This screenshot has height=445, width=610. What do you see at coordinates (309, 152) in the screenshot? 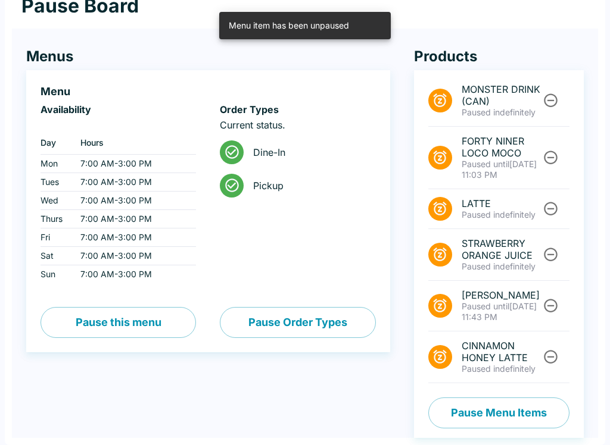
I see `span: Dine-In` at bounding box center [309, 152].